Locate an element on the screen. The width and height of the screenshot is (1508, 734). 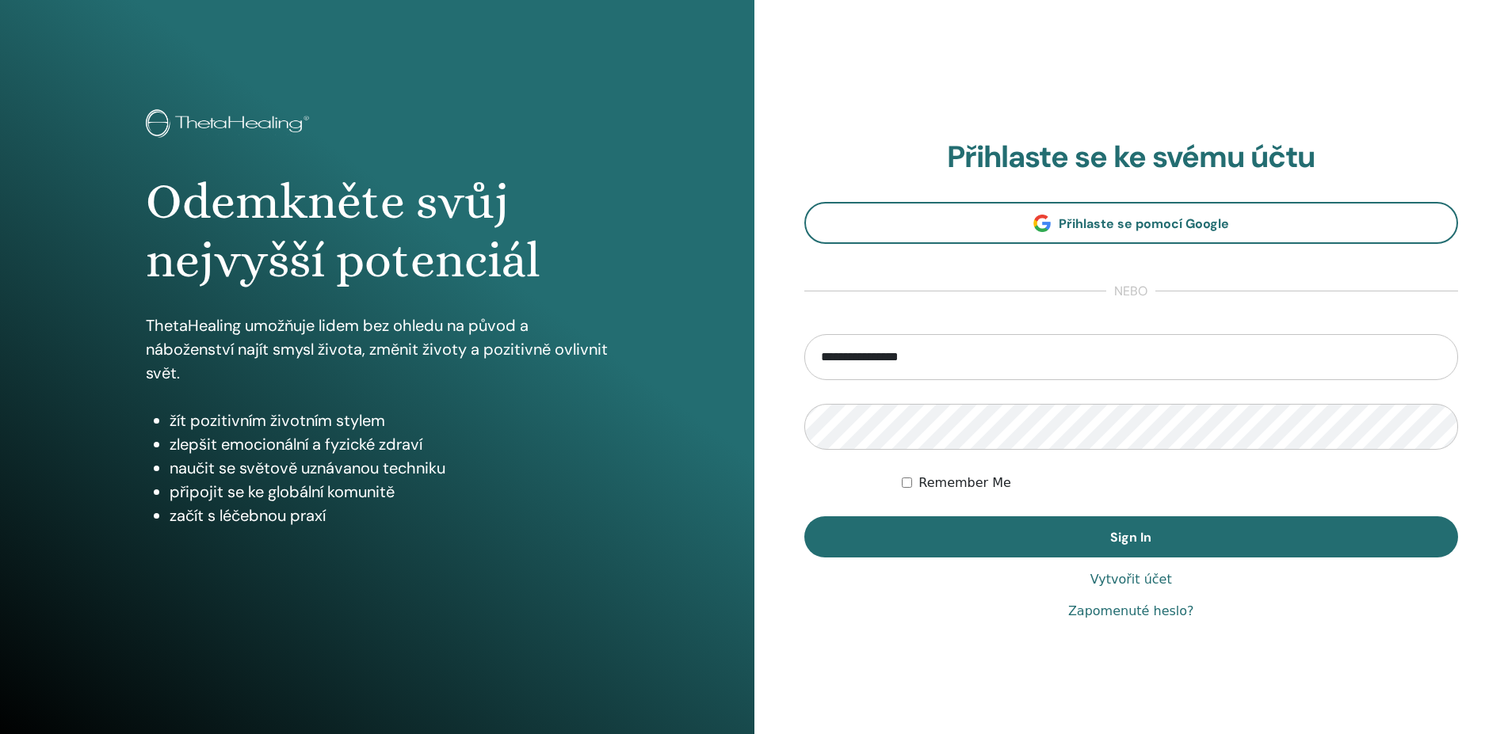
li: připojit se ke globální komunitě is located at coordinates (389, 492).